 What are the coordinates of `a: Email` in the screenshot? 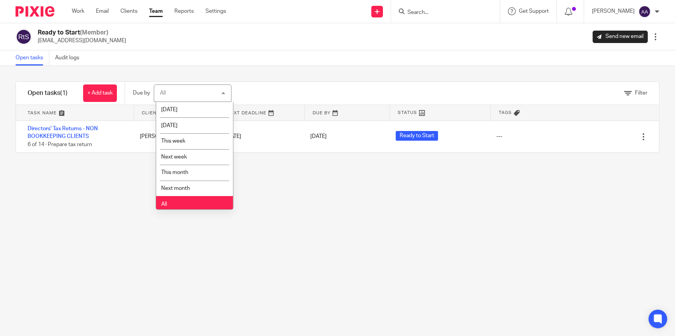 It's located at (102, 11).